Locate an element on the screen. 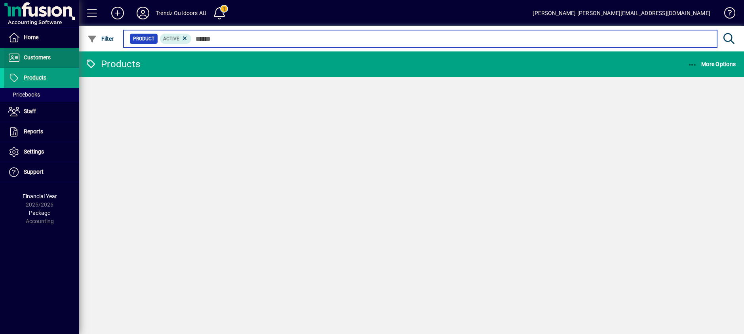  a: Settings is located at coordinates (42, 152).